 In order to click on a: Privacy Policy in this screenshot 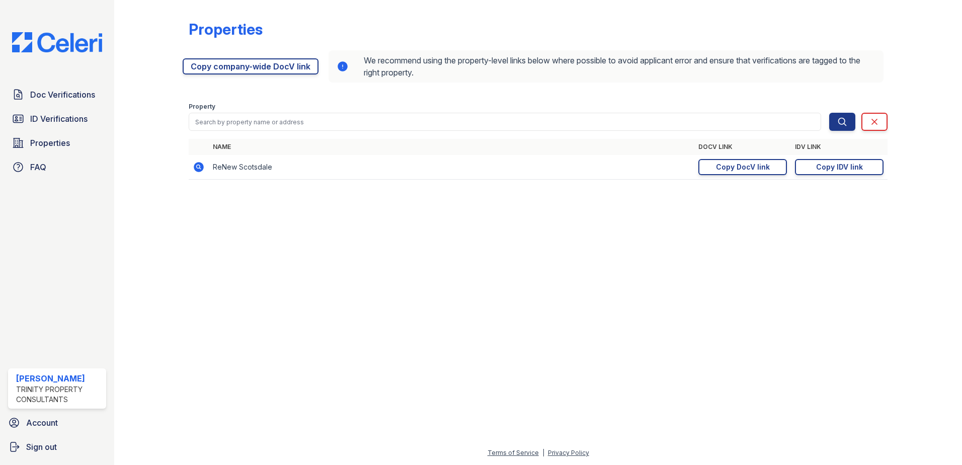, I will do `click(568, 452)`.